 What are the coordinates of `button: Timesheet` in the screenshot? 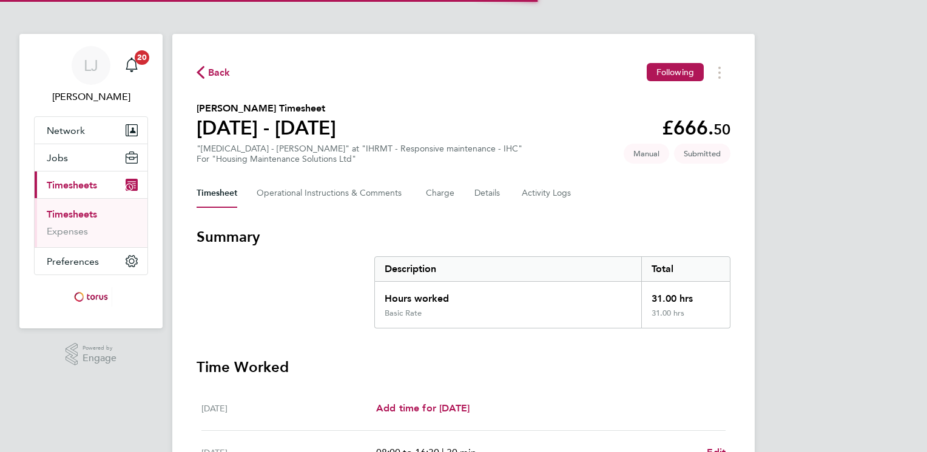 It's located at (216, 193).